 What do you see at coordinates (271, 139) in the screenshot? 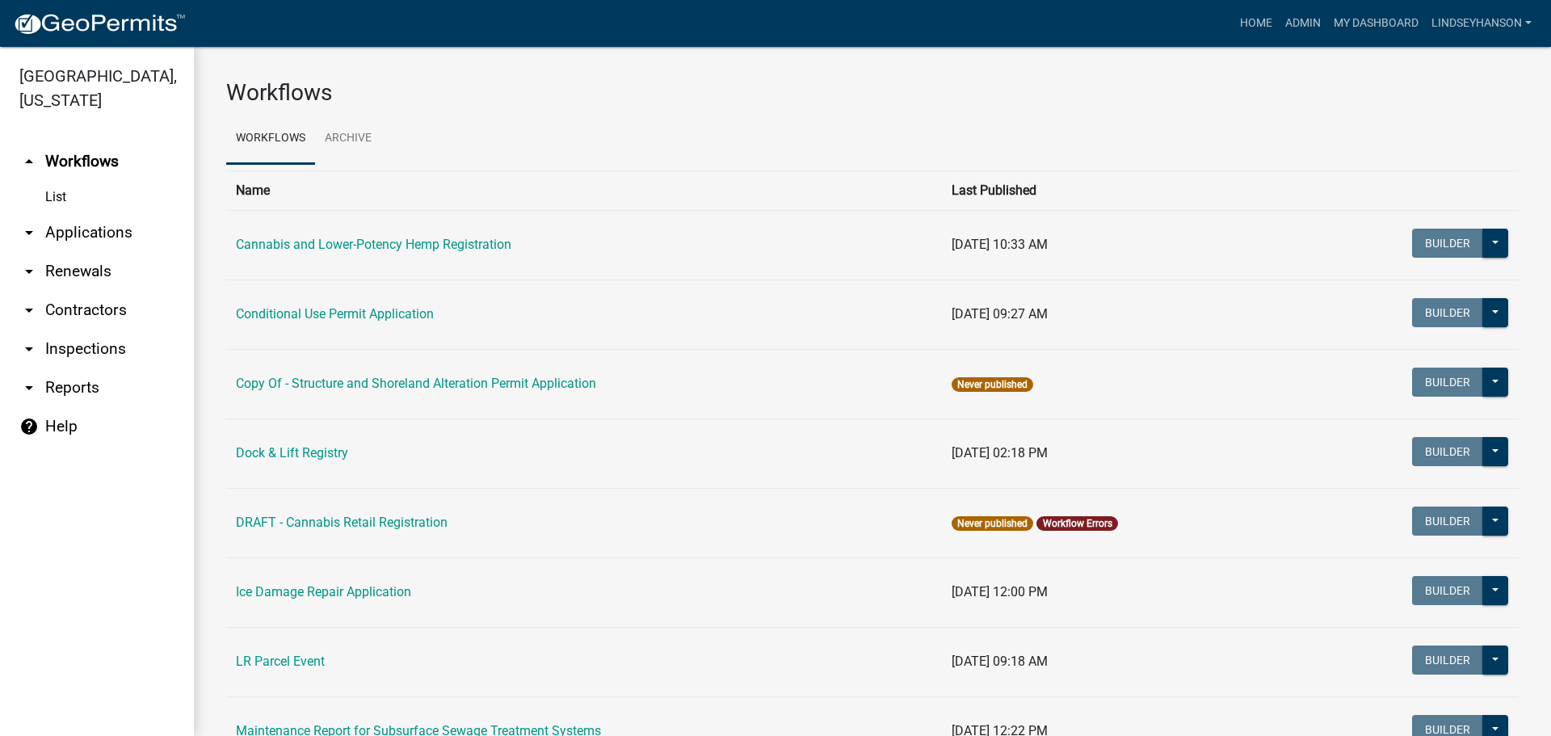
I see `a: Workflows` at bounding box center [271, 139].